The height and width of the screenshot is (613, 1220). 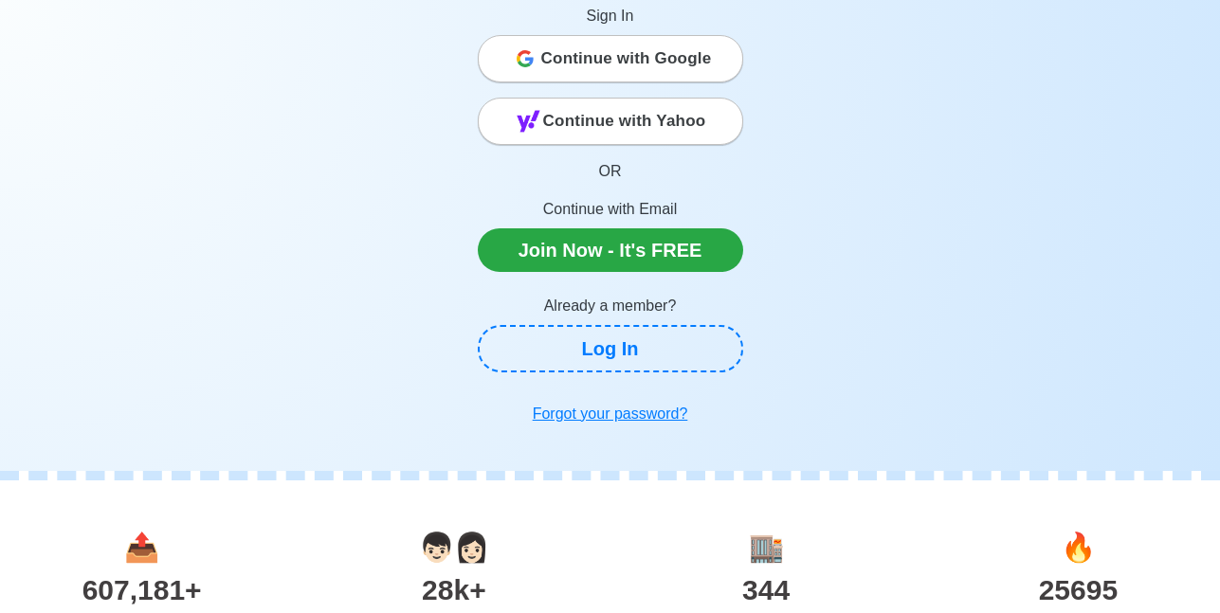 I want to click on button: Continue with Yahoo, so click(x=611, y=121).